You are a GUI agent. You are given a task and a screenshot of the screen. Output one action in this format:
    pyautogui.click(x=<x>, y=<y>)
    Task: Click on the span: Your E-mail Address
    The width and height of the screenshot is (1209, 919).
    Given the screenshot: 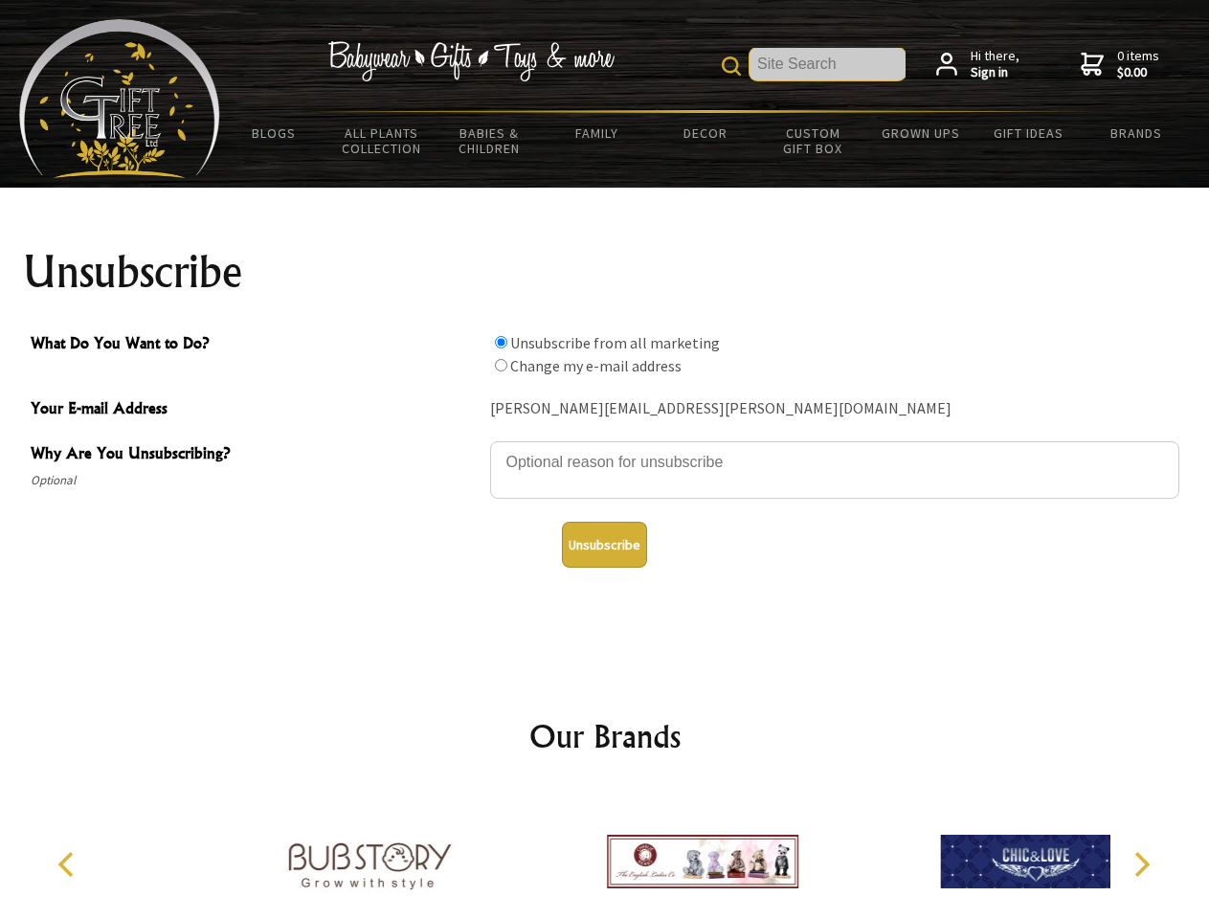 What is the action you would take?
    pyautogui.click(x=256, y=410)
    